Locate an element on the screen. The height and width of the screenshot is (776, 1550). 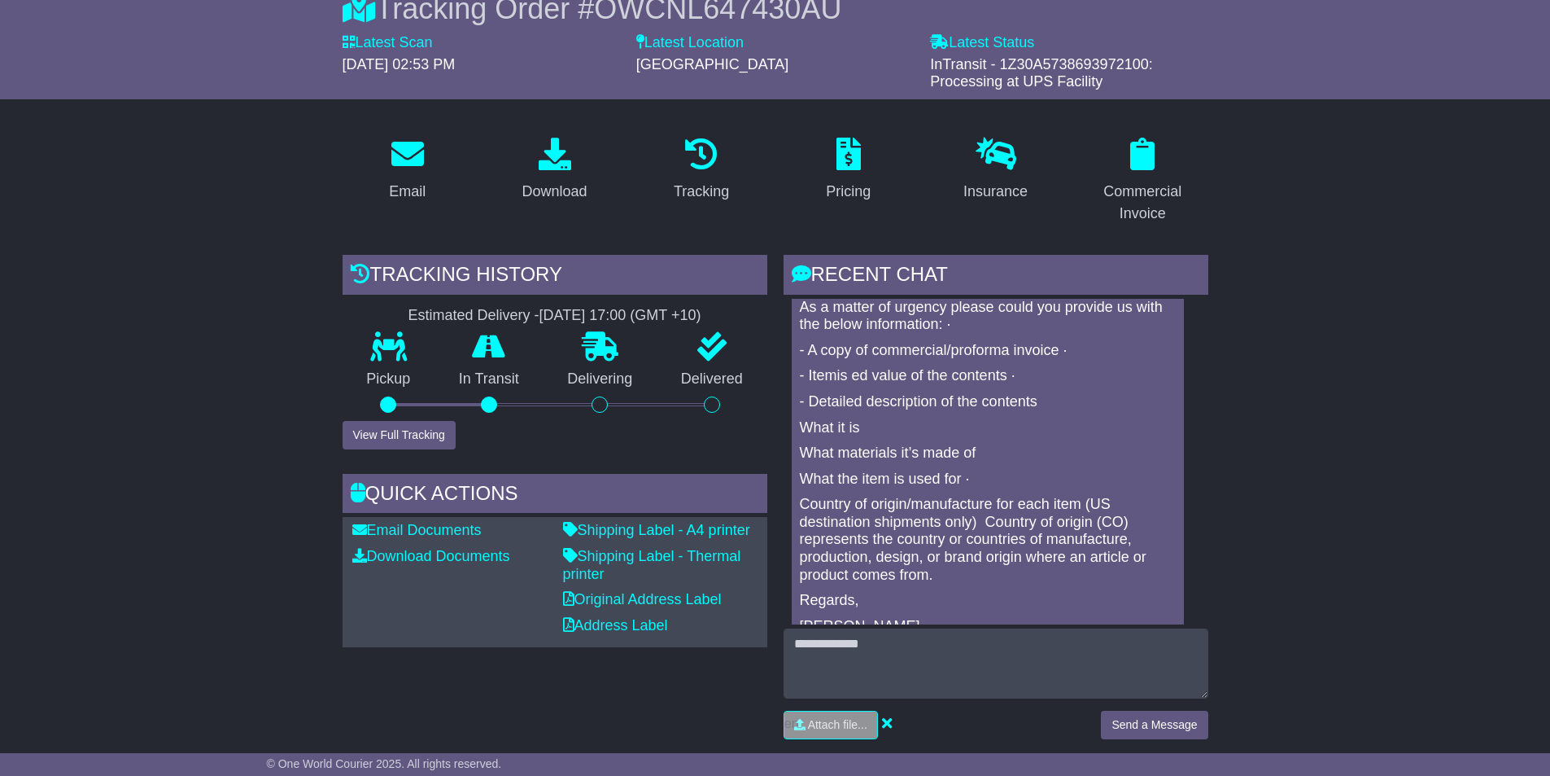
p: Delivered is located at coordinates (712, 379).